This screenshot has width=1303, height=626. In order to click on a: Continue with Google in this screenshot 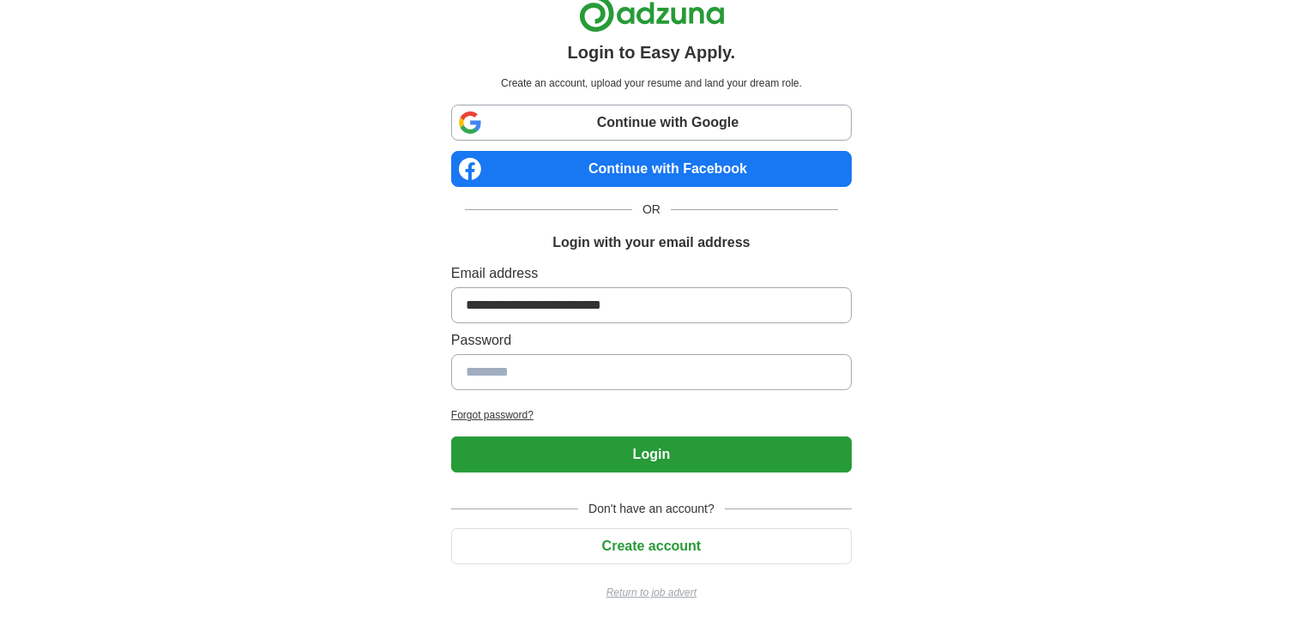, I will do `click(651, 123)`.